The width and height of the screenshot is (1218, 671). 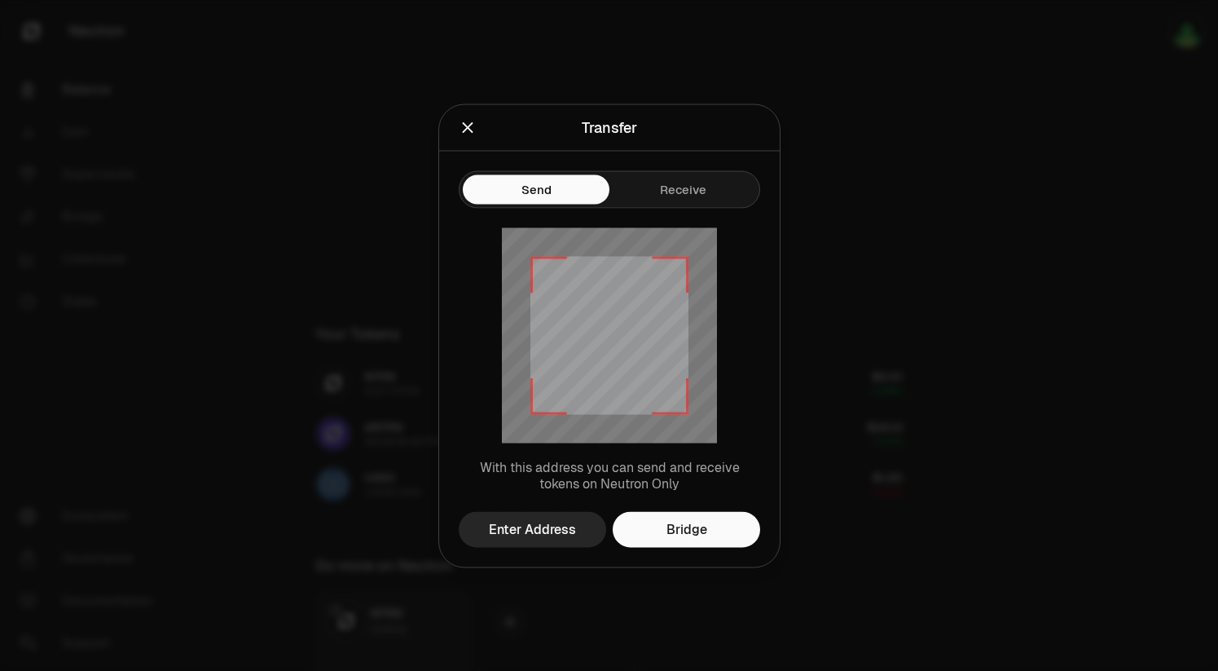 What do you see at coordinates (686, 529) in the screenshot?
I see `a: Bridge` at bounding box center [686, 529].